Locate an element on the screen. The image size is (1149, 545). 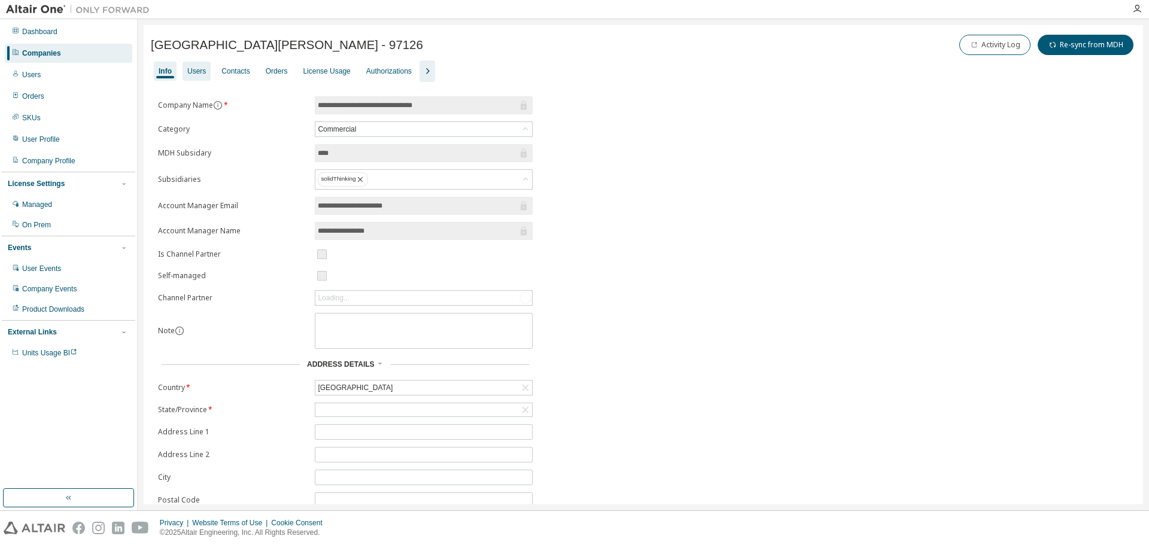
div: External Links is located at coordinates (32, 332).